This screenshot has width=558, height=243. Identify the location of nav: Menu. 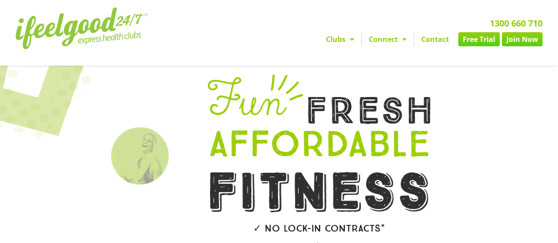
(373, 39).